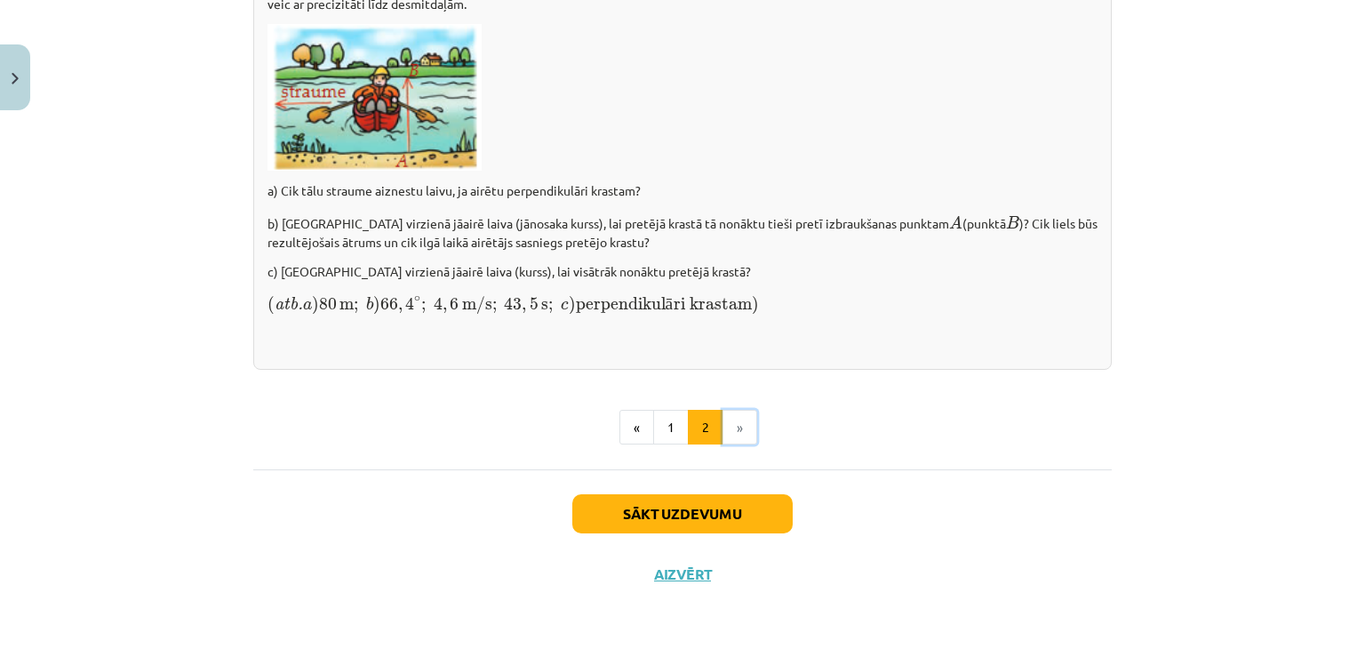 This screenshot has height=649, width=1365. What do you see at coordinates (670, 306) in the screenshot?
I see `span: ā` at bounding box center [670, 306].